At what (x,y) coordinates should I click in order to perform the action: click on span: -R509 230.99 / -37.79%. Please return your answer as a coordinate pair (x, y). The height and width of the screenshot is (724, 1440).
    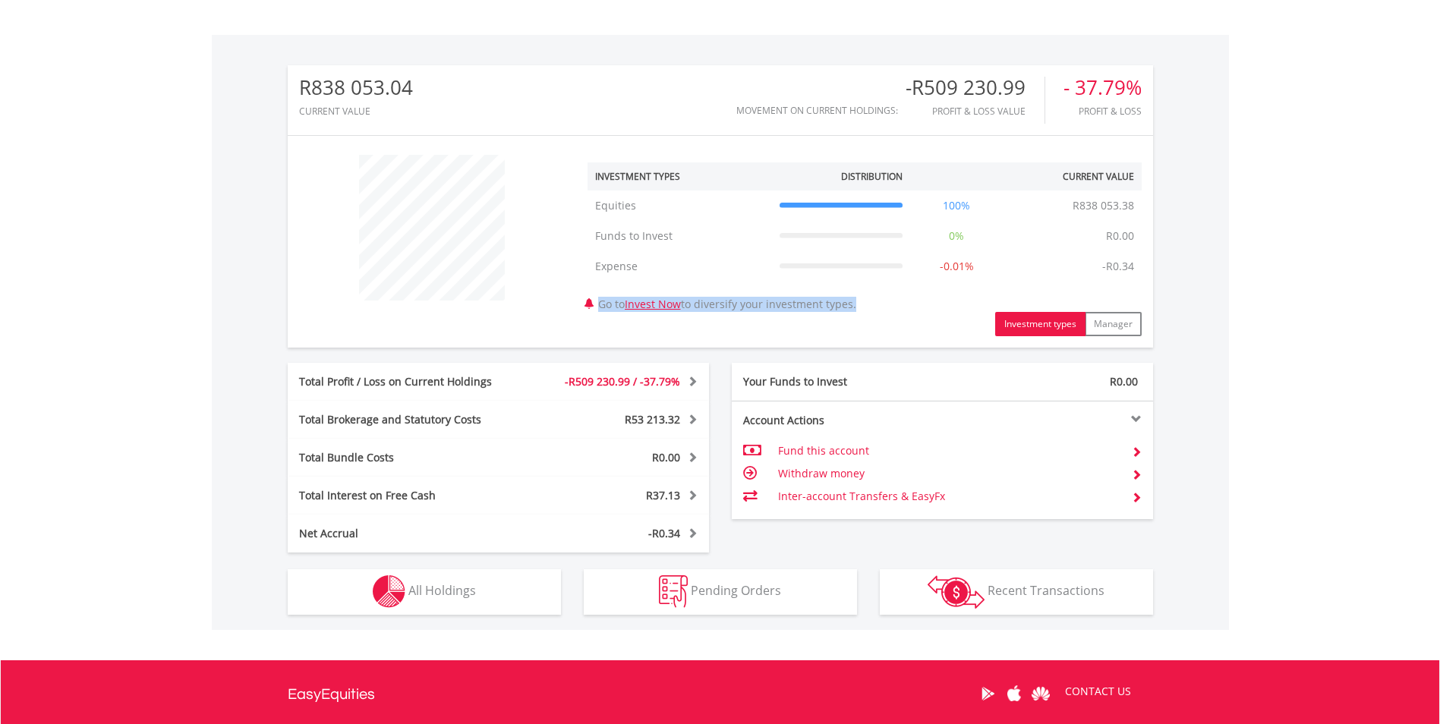
    Looking at the image, I should click on (622, 381).